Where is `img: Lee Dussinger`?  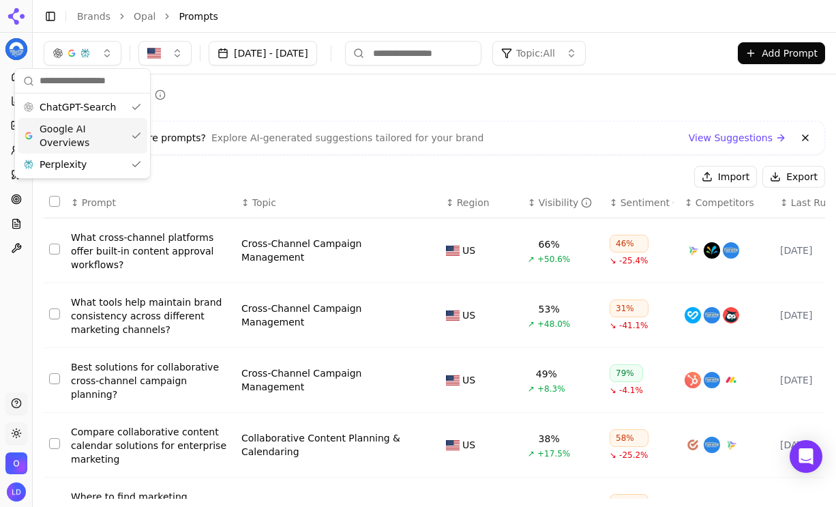
img: Lee Dussinger is located at coordinates (16, 492).